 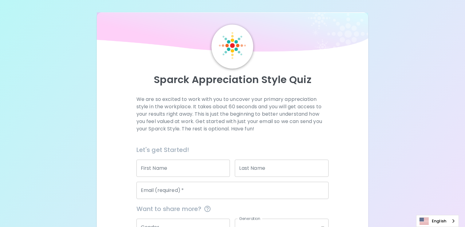 What do you see at coordinates (233, 209) in the screenshot?
I see `span: Want to share more?` at bounding box center [233, 209].